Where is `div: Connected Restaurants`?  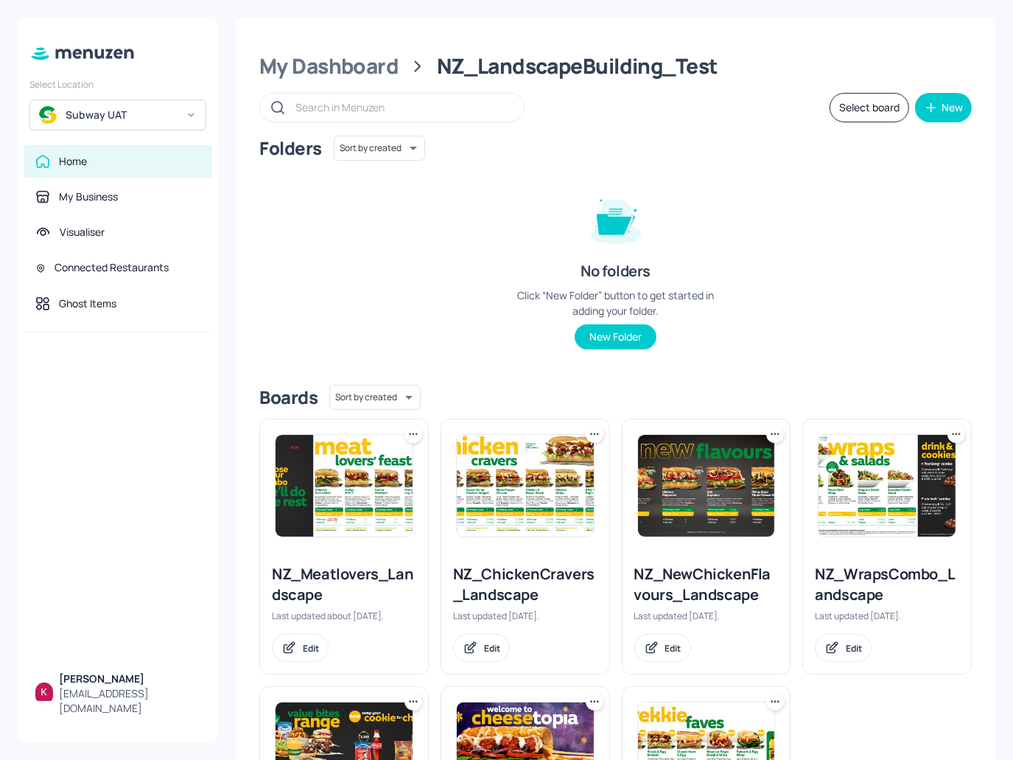
div: Connected Restaurants is located at coordinates (111, 267).